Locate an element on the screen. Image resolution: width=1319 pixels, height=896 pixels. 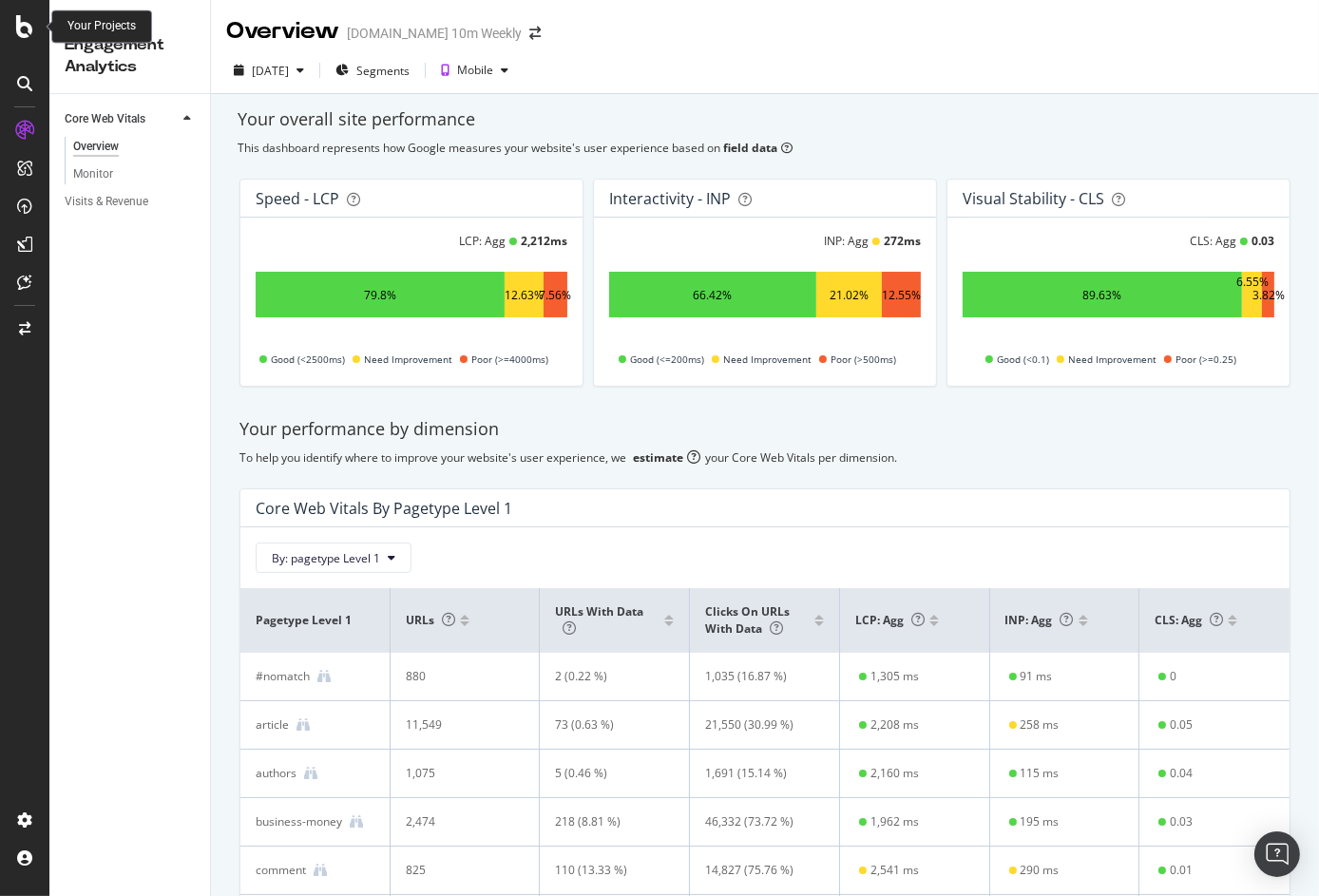
div: 0.05 is located at coordinates (1181, 725).